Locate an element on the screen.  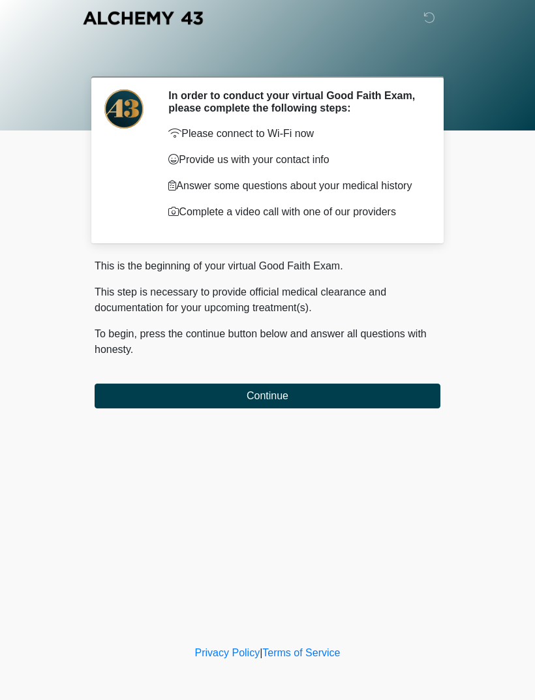
p: Answer some questions about your medical history is located at coordinates (294, 186).